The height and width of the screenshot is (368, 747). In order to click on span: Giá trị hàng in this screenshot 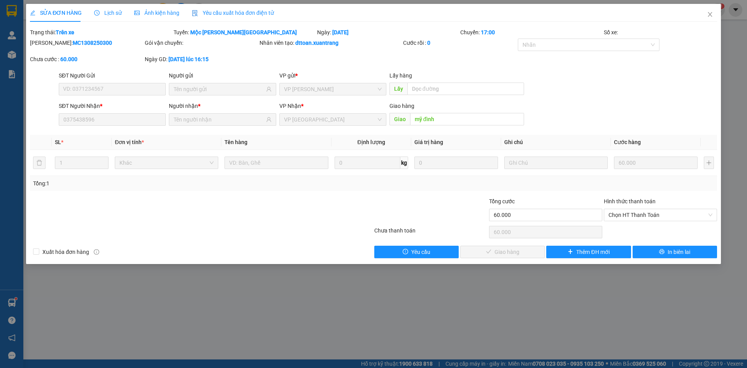, I will do `click(429, 142)`.